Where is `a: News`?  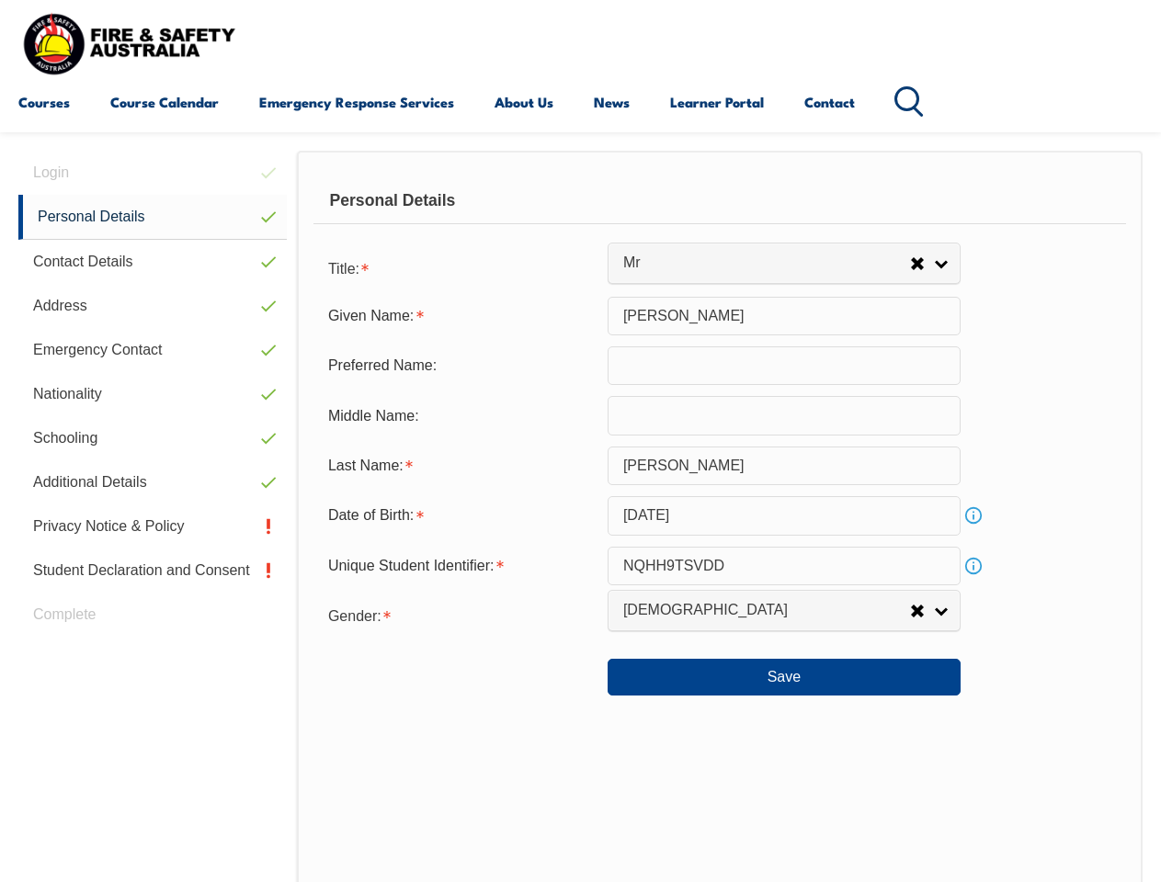 a: News is located at coordinates (611, 102).